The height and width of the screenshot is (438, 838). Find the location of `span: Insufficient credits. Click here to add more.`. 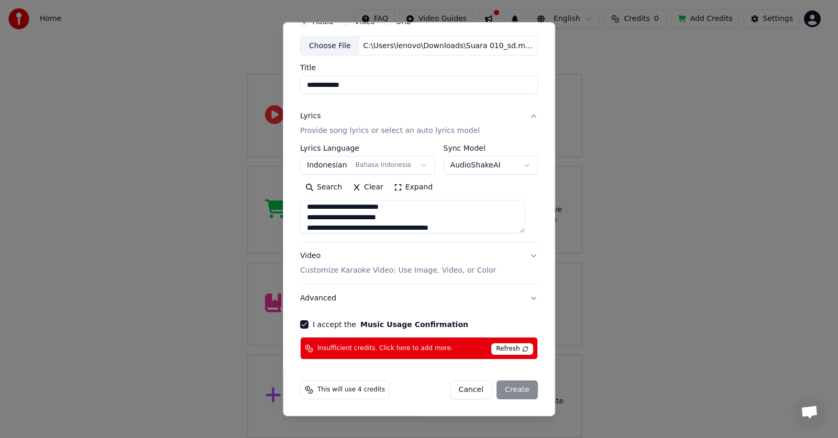

span: Insufficient credits. Click here to add more. is located at coordinates (385, 349).